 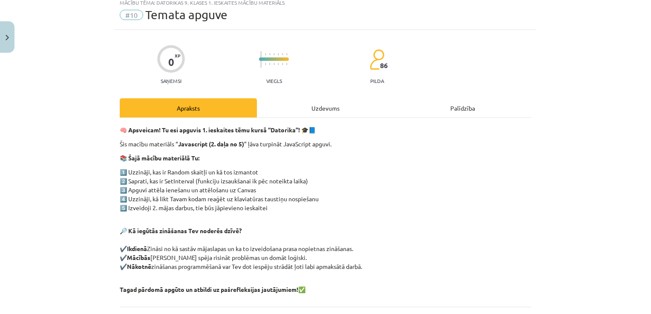 I want to click on strong: 📚 Šajā mācību materiālā Tu:, so click(x=159, y=158).